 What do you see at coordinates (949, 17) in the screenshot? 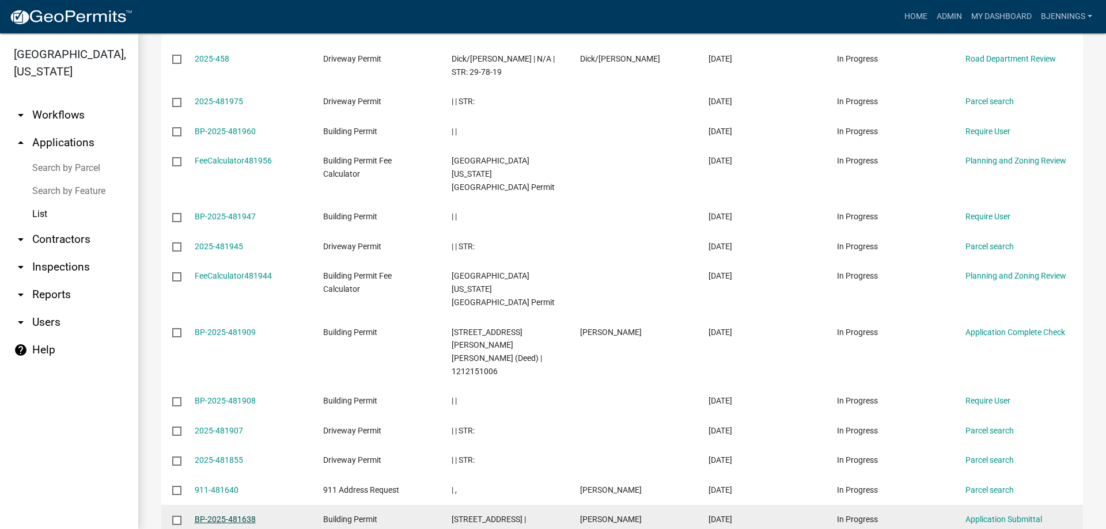
I see `a: Admin` at bounding box center [949, 17].